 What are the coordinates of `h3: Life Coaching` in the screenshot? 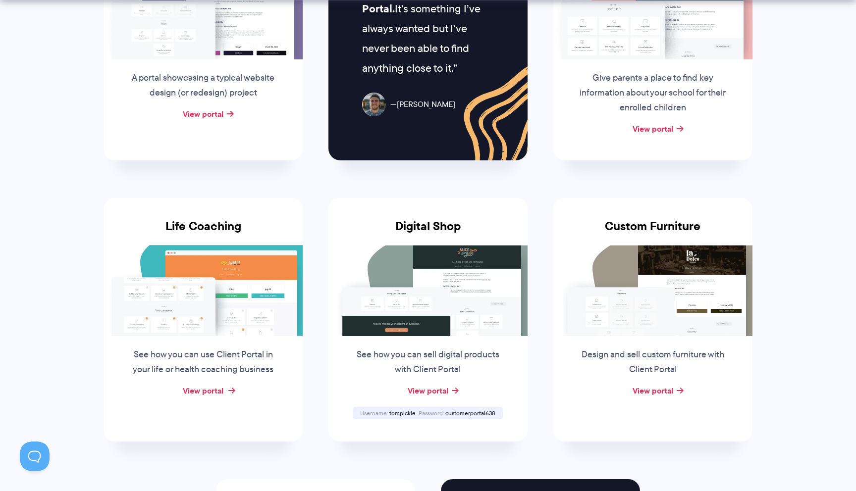 It's located at (203, 232).